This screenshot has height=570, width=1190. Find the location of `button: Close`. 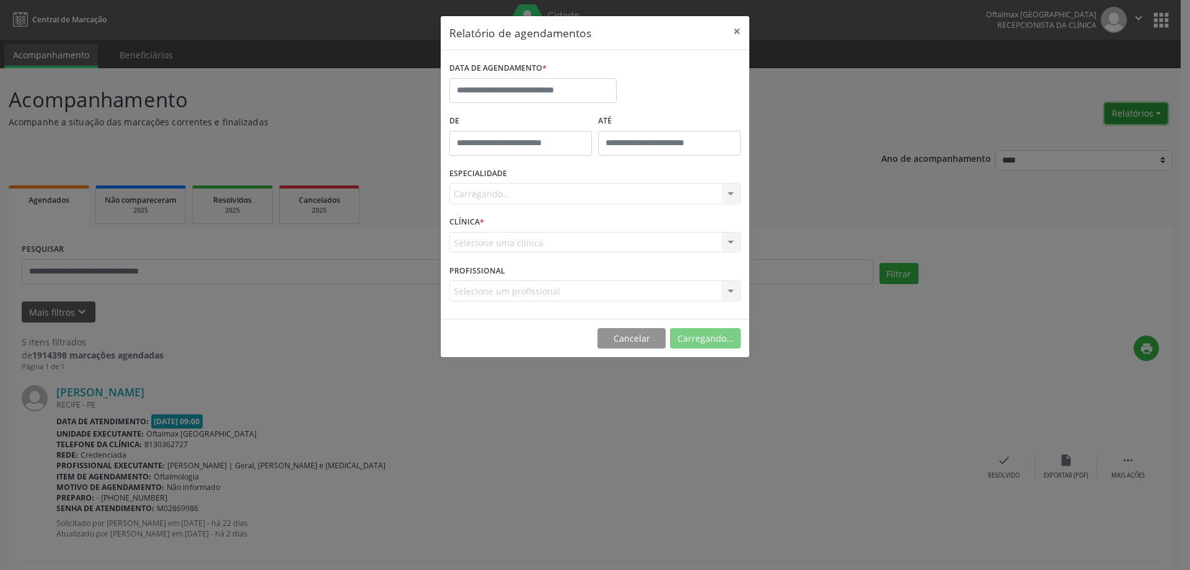

button: Close is located at coordinates (737, 31).